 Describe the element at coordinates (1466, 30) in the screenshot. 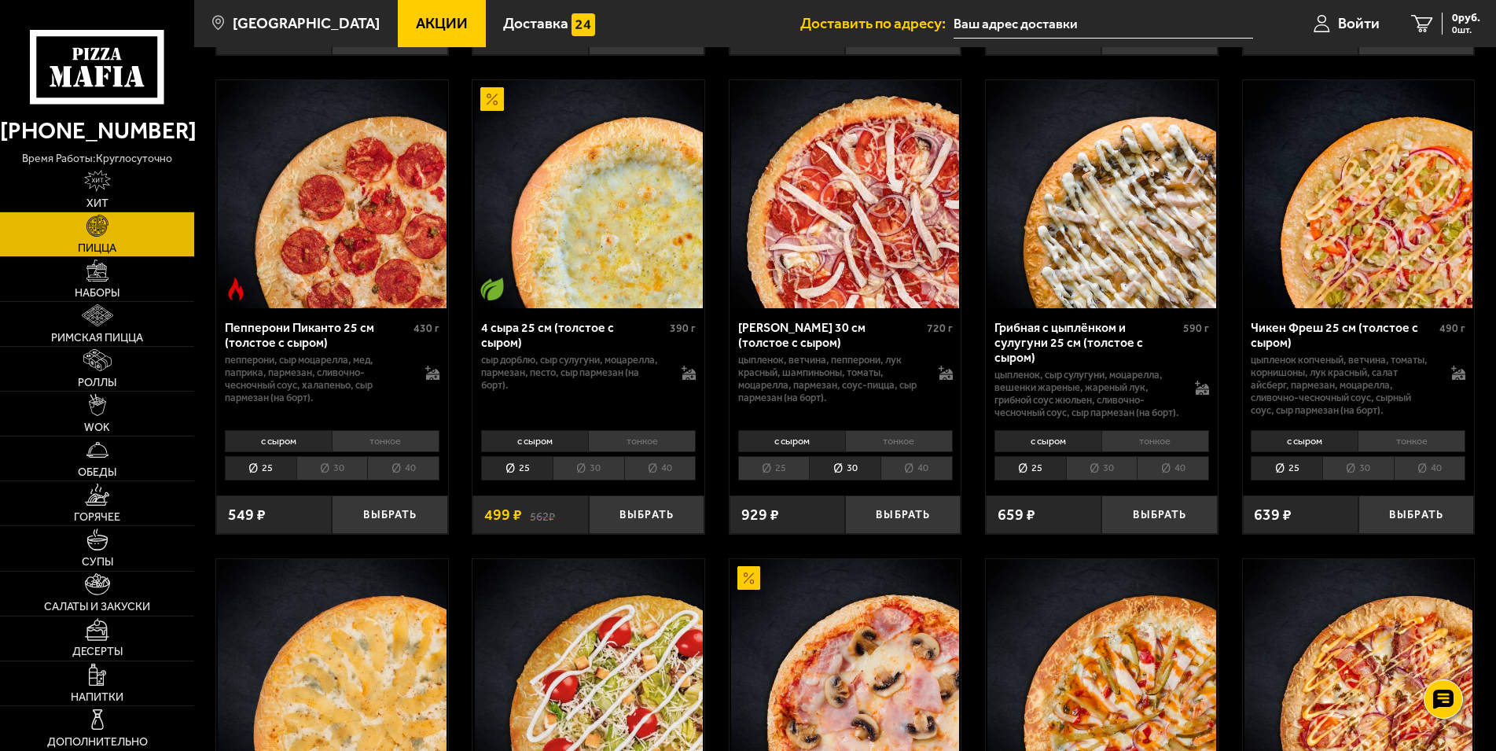

I see `span: 0 шт.` at that location.